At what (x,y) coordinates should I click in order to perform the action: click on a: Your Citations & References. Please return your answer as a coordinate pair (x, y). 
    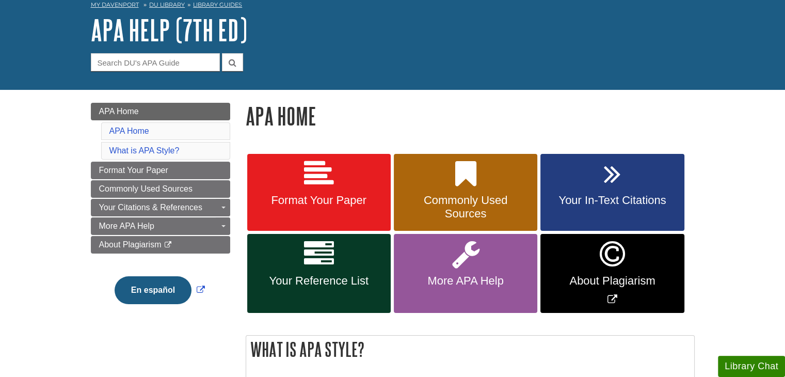
    Looking at the image, I should click on (160, 207).